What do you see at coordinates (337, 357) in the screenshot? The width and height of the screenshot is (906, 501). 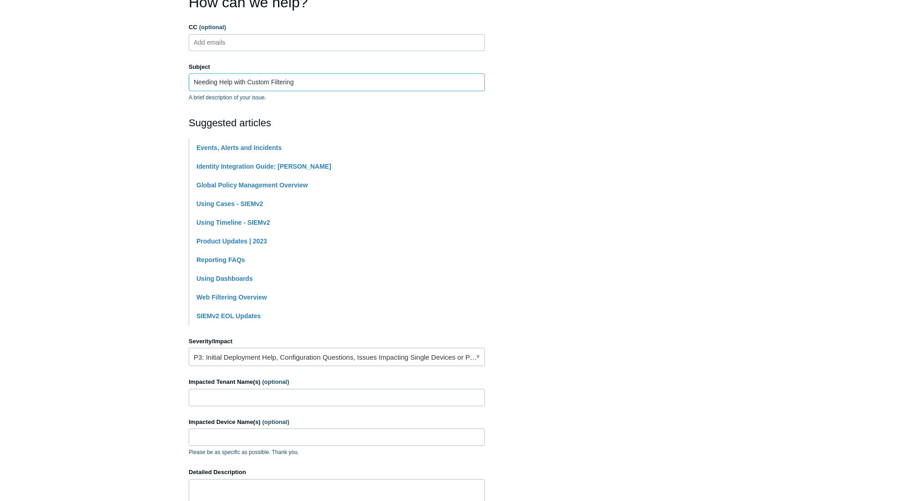 I see `a: P3: Initial Deployment Help, Configuration Questions, Issues Impacting Single Devices or Past Out...` at bounding box center [337, 357].